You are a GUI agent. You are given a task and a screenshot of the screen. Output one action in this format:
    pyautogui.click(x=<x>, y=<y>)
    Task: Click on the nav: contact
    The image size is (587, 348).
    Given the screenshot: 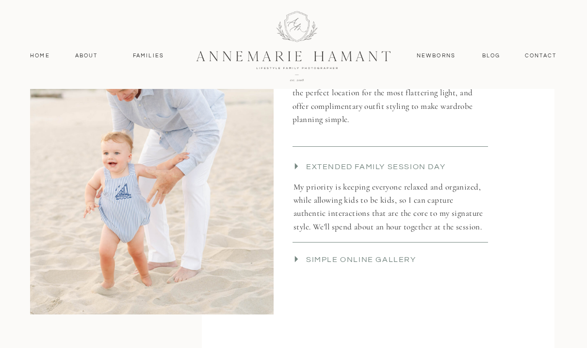 What is the action you would take?
    pyautogui.click(x=541, y=56)
    